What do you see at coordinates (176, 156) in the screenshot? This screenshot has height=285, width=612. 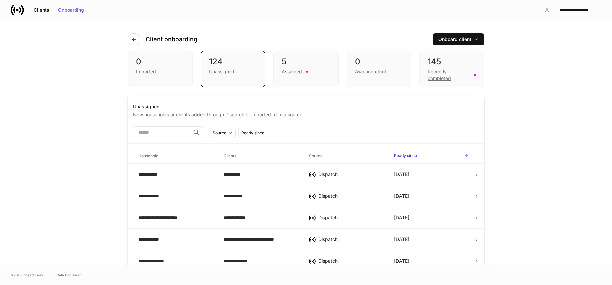 I see `span: Household` at bounding box center [176, 156].